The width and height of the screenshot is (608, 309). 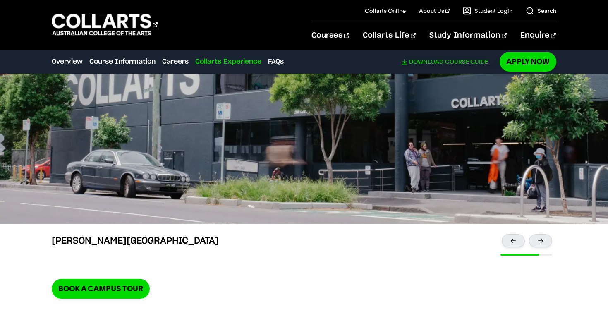 I want to click on a: Book a Campus Tour, so click(x=101, y=288).